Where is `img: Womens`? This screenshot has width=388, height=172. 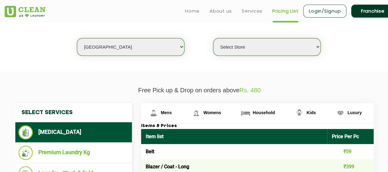
img: Womens is located at coordinates (196, 113).